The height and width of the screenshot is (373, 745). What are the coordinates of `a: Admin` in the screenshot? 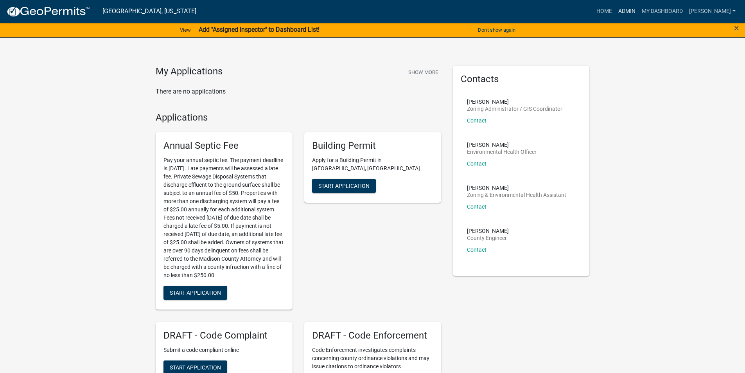 It's located at (627, 11).